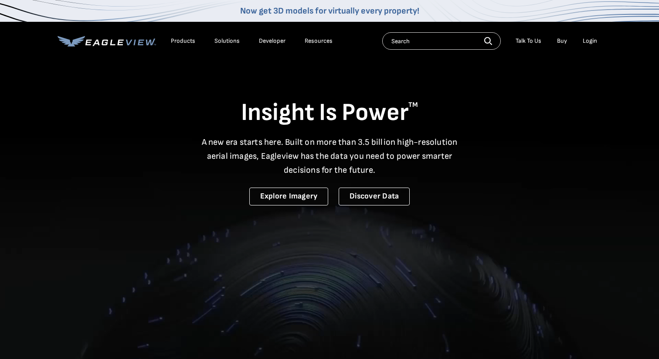 Image resolution: width=659 pixels, height=359 pixels. I want to click on a: Developer, so click(272, 41).